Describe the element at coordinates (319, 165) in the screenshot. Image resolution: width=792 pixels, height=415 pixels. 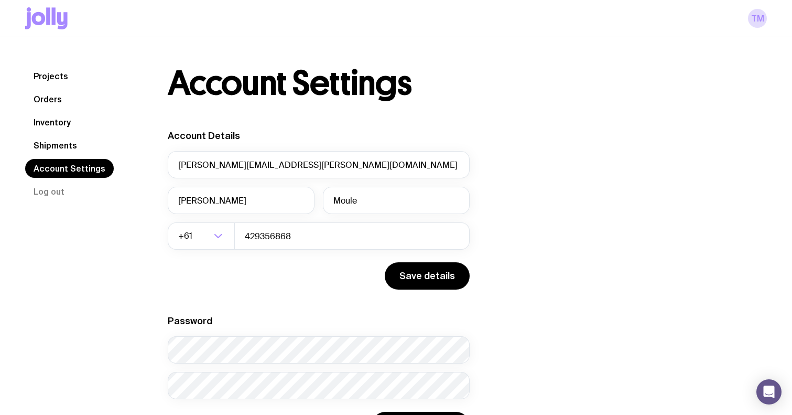
I see `input: your@email.com` at that location.